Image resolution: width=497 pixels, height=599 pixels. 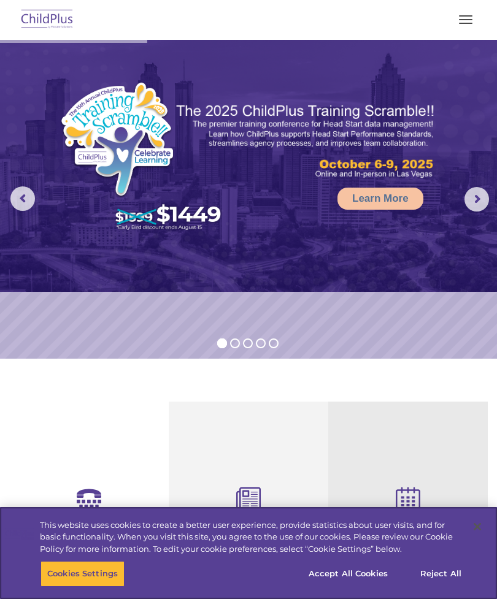 I want to click on button: Cookies Settings, so click(x=82, y=574).